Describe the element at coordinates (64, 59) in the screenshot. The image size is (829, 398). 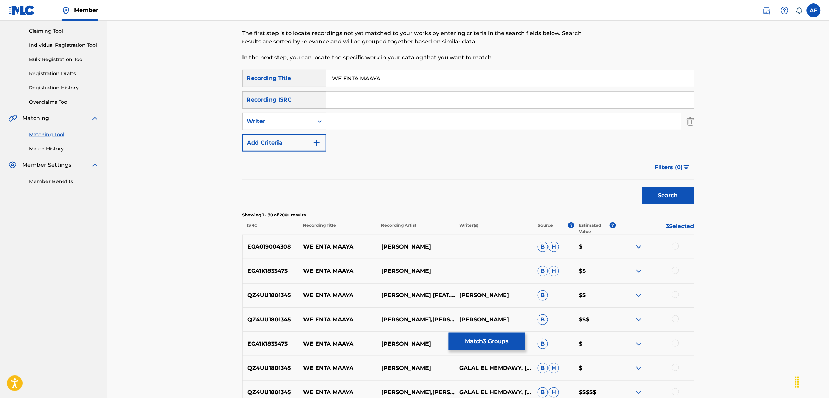
I see `a: Bulk Registration Tool` at that location.